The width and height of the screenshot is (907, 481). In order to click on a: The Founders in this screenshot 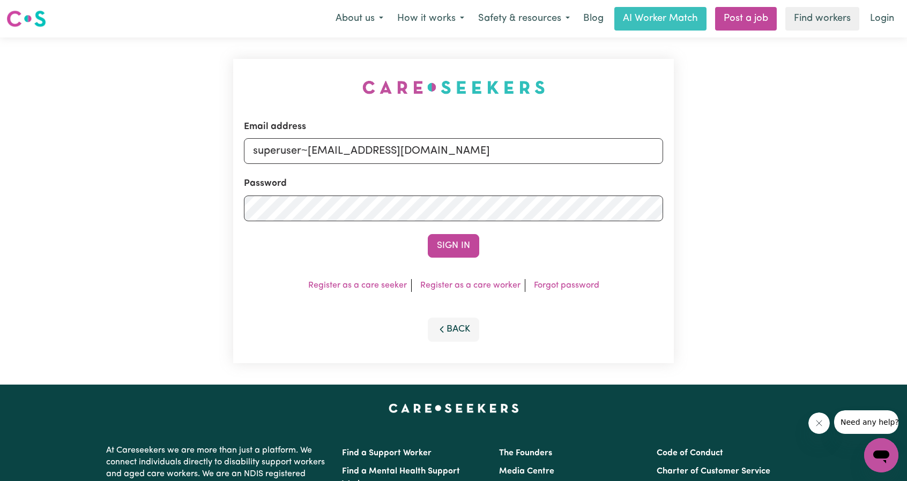, I will do `click(525, 454)`.